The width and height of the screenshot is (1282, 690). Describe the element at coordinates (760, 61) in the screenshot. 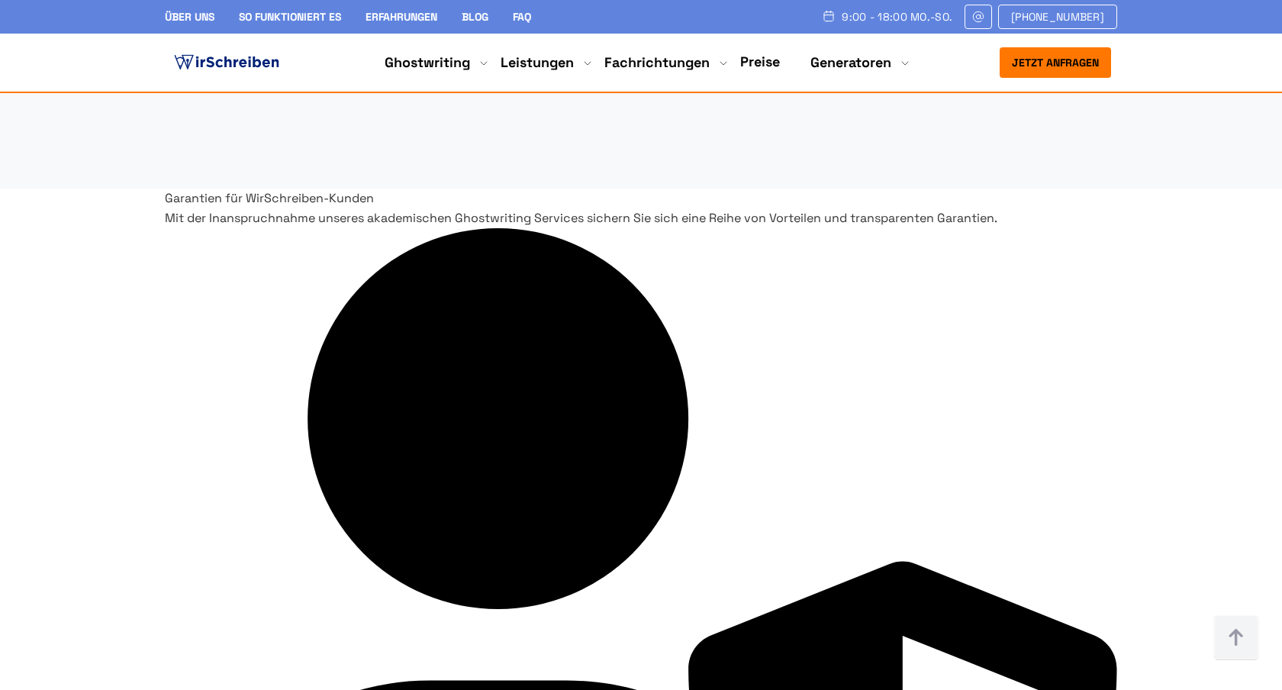

I see `a: Preise` at that location.